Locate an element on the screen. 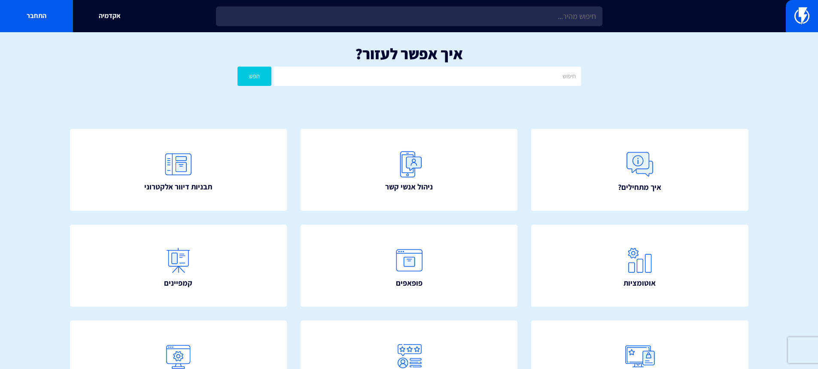 This screenshot has width=818, height=369. a: קמפיינים is located at coordinates (179, 266).